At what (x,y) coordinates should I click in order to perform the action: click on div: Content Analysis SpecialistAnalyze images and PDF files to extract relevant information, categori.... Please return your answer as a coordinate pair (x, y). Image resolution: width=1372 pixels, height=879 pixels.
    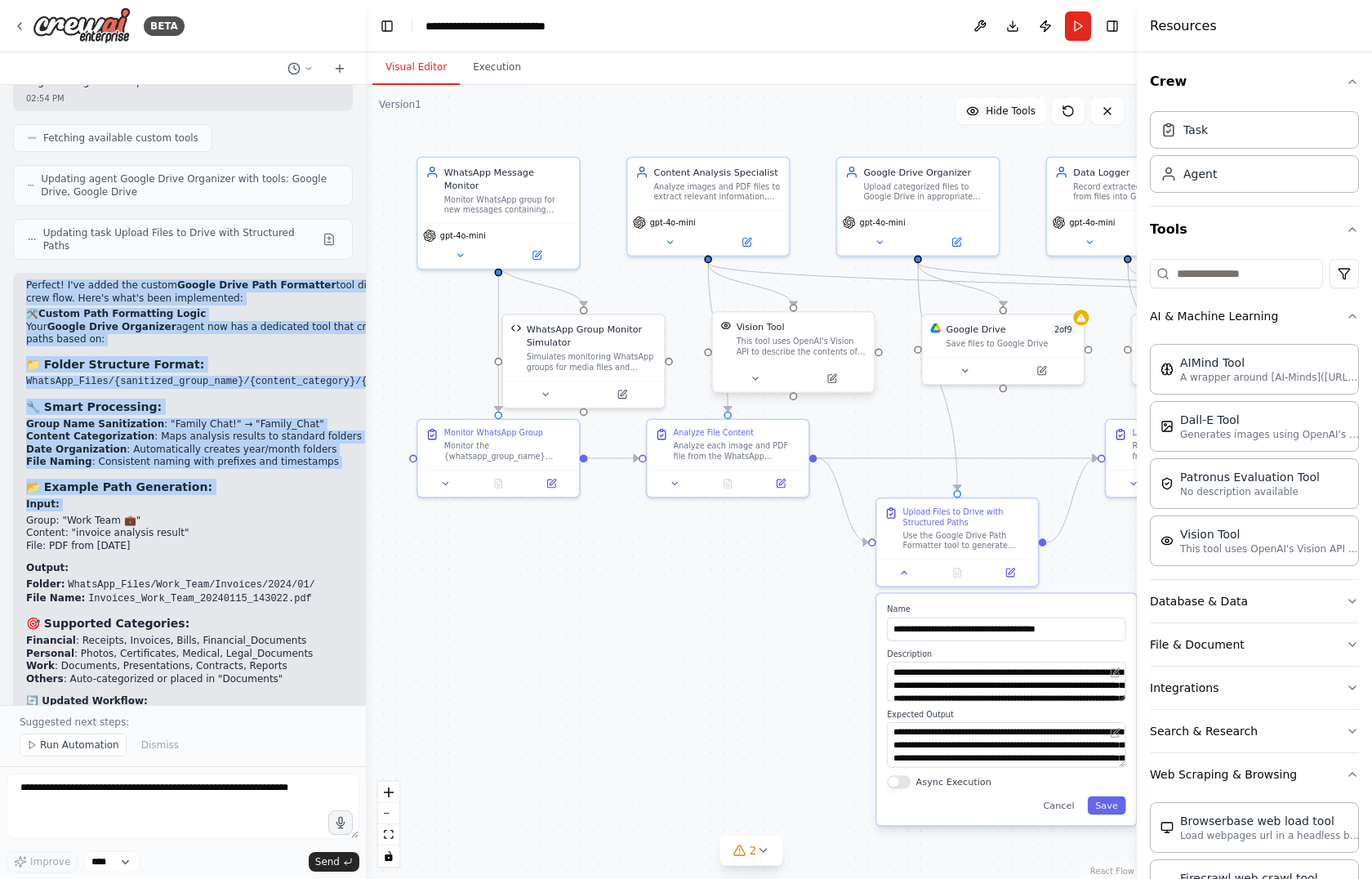
    Looking at the image, I should click on (708, 206).